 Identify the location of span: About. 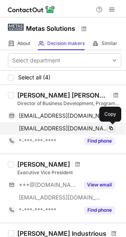
(24, 43).